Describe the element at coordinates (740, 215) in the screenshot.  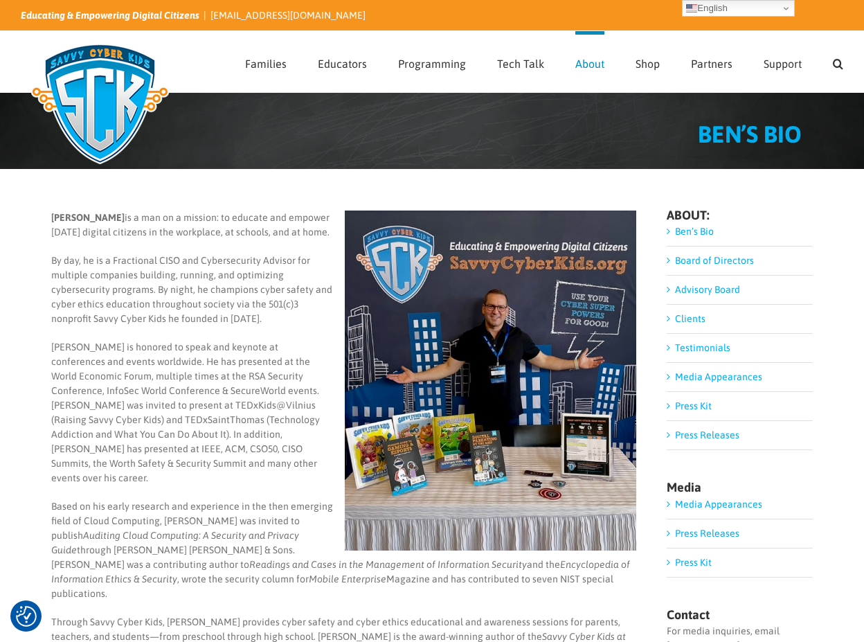
I see `h4: ABOUT:` at that location.